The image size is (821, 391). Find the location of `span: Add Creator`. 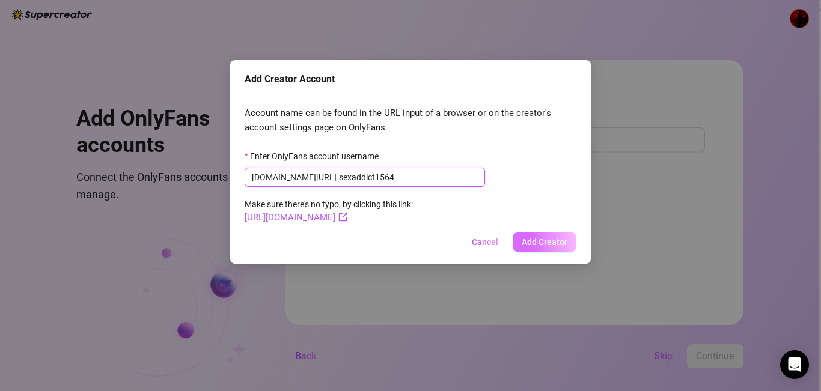

span: Add Creator is located at coordinates (545, 242).